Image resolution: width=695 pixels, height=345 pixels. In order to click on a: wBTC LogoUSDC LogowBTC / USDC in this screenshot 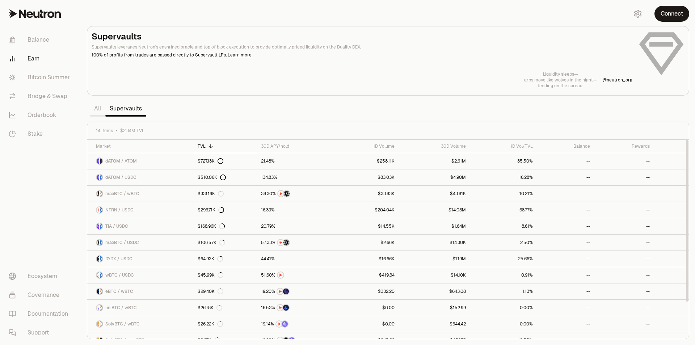, I will do `click(140, 275)`.